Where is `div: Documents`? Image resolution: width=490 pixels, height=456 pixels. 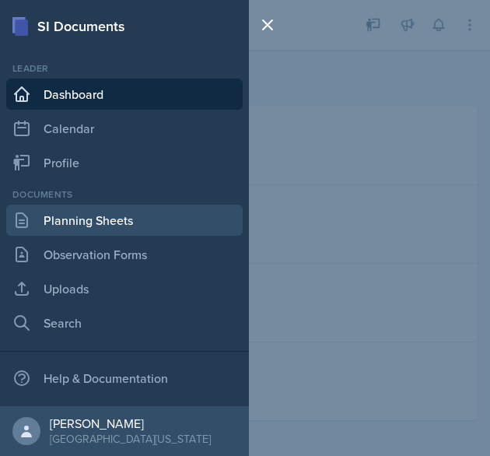 div: Documents is located at coordinates (124, 194).